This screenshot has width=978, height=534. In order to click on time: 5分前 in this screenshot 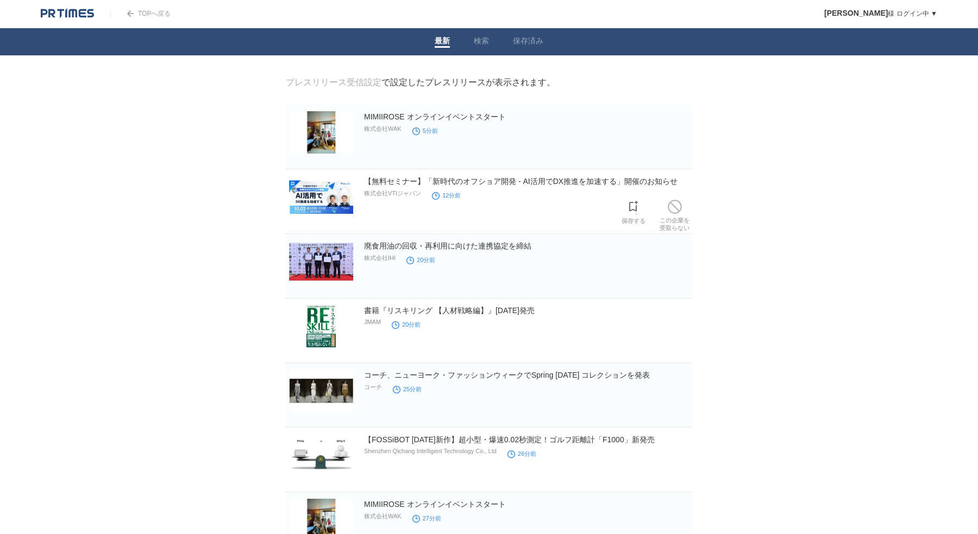, I will do `click(425, 131)`.